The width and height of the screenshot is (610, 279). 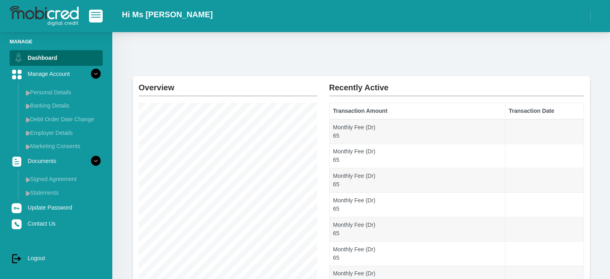 What do you see at coordinates (63, 92) in the screenshot?
I see `a: Personal Details` at bounding box center [63, 92].